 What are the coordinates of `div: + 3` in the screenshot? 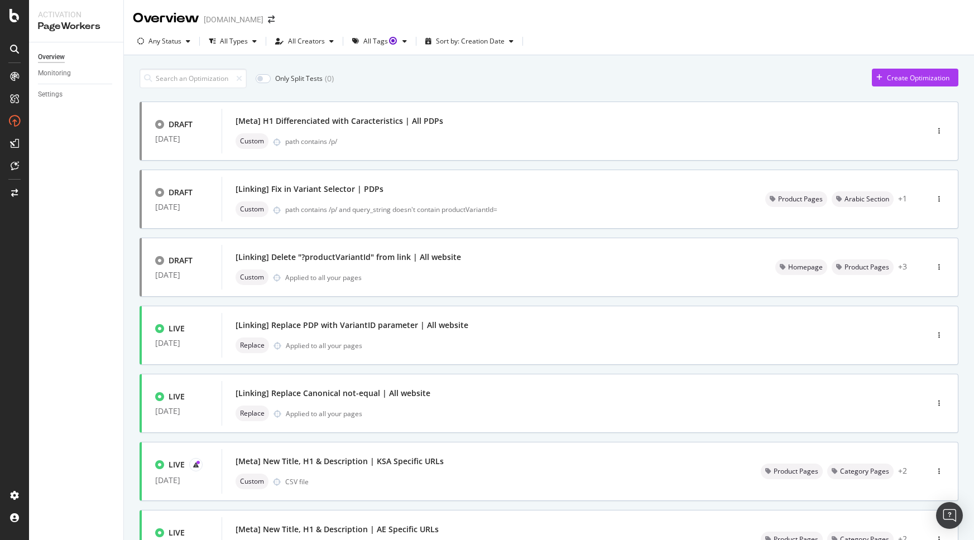 It's located at (902, 267).